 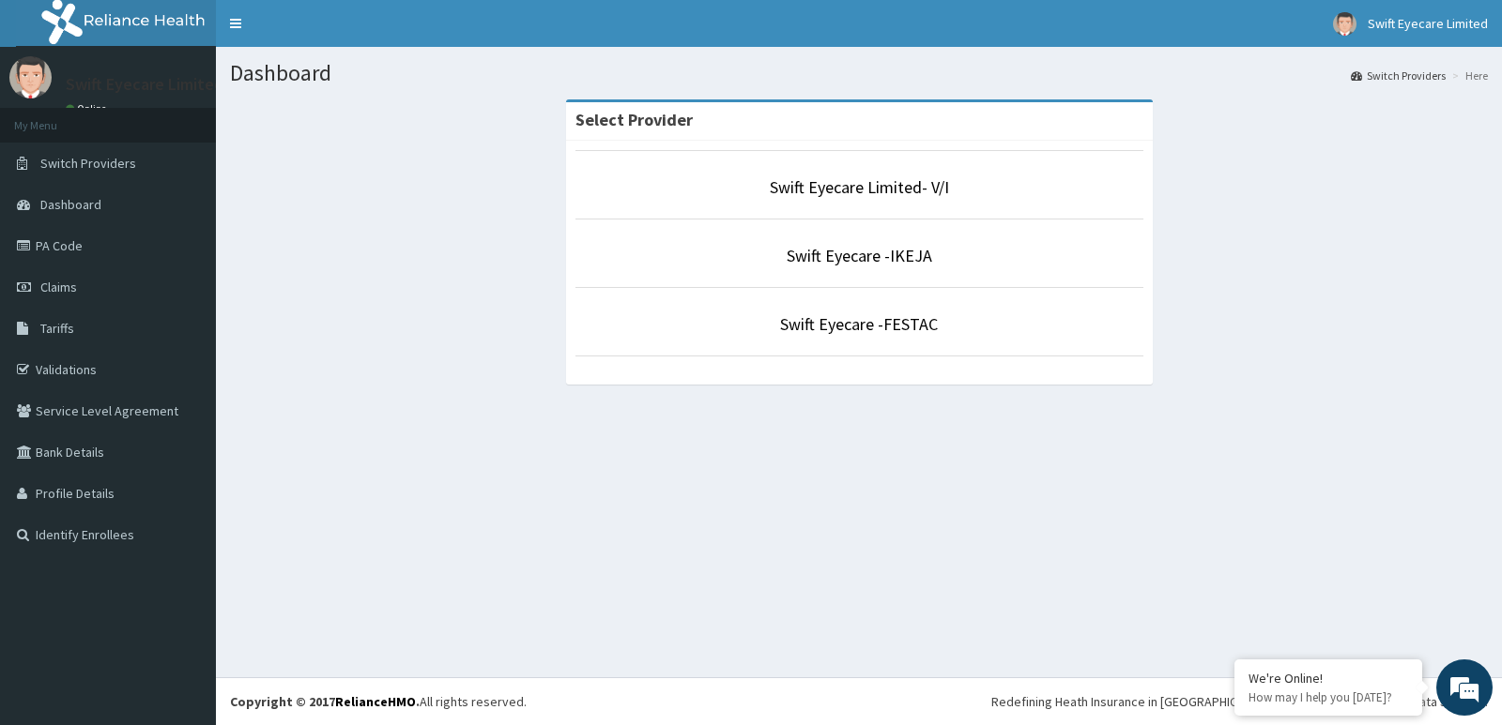 What do you see at coordinates (57, 328) in the screenshot?
I see `span: Tariffs` at bounding box center [57, 328].